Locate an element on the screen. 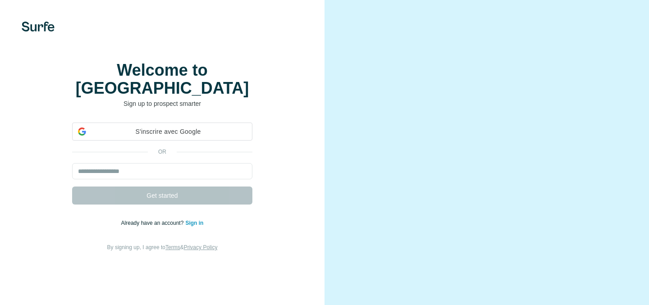  span: S'inscrire avec Google is located at coordinates (168, 132).